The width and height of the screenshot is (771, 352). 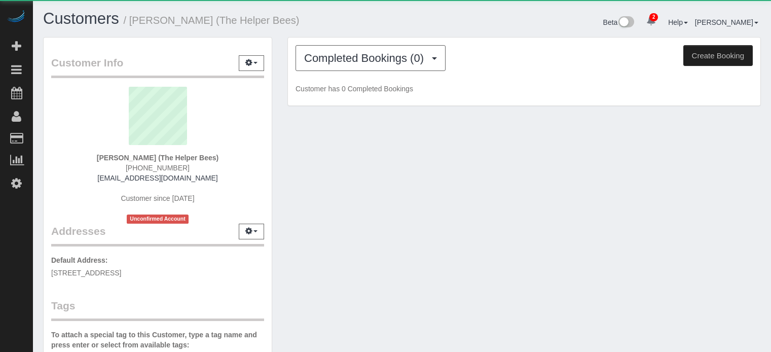 I want to click on a: 2, so click(x=651, y=21).